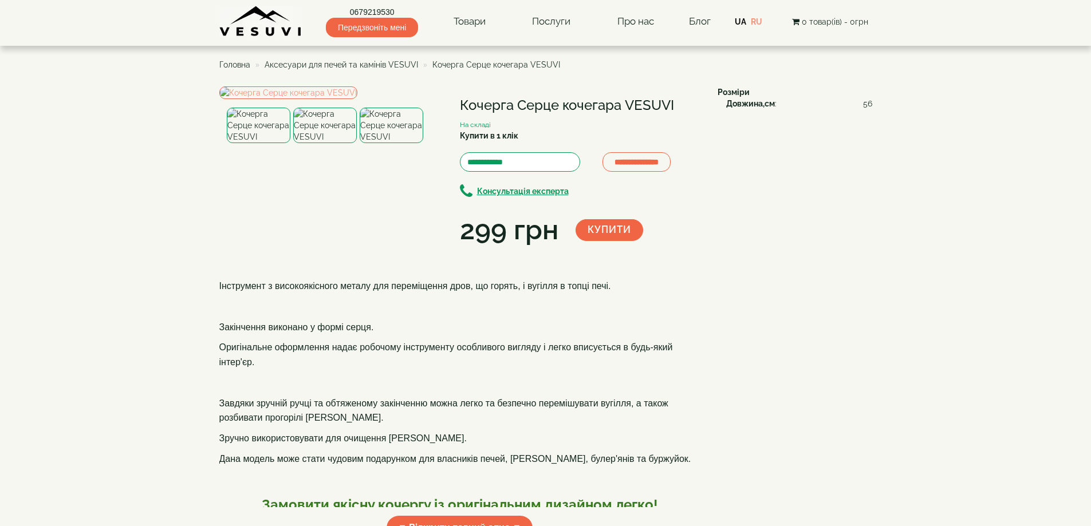 The height and width of the screenshot is (526, 1091). Describe the element at coordinates (741, 22) in the screenshot. I see `a: UA` at that location.